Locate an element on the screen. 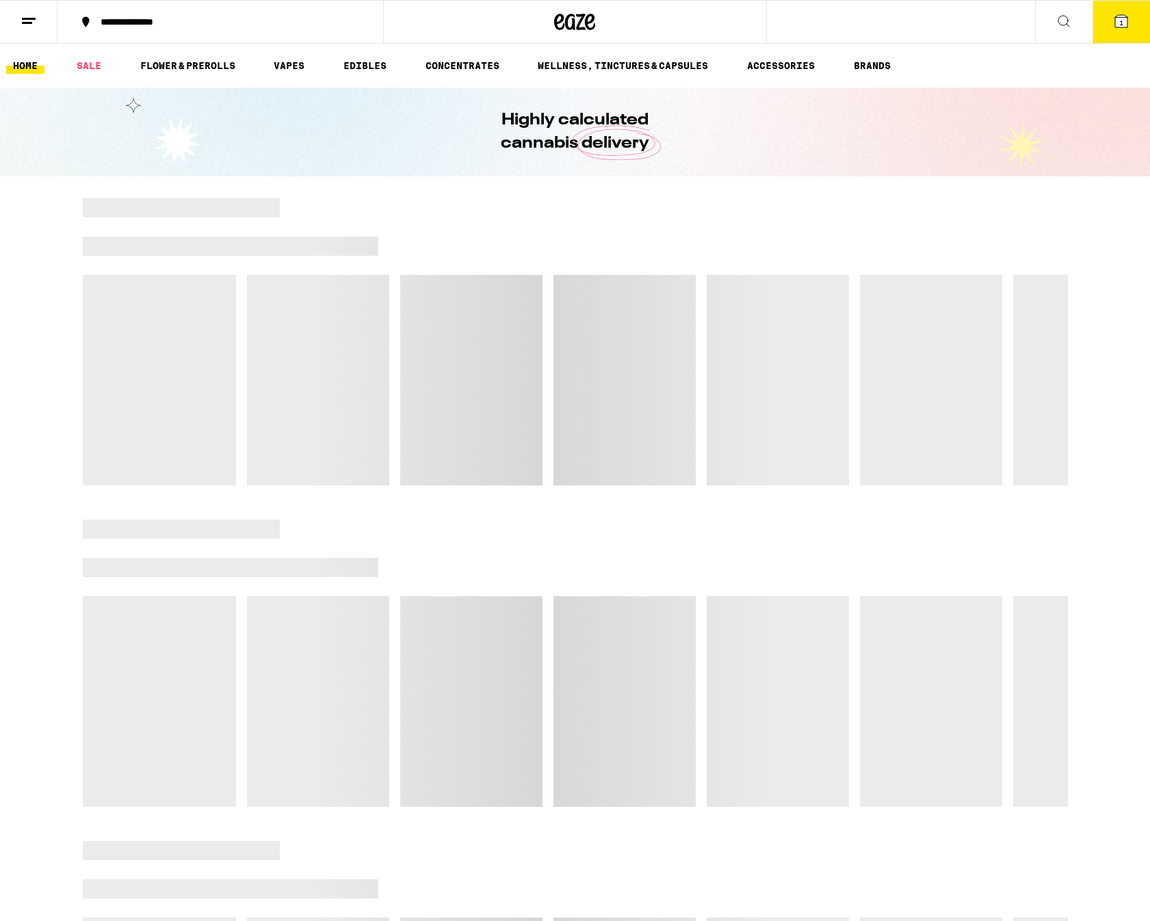 This screenshot has width=1150, height=921. a: FLOWER & PREROLLS is located at coordinates (187, 66).